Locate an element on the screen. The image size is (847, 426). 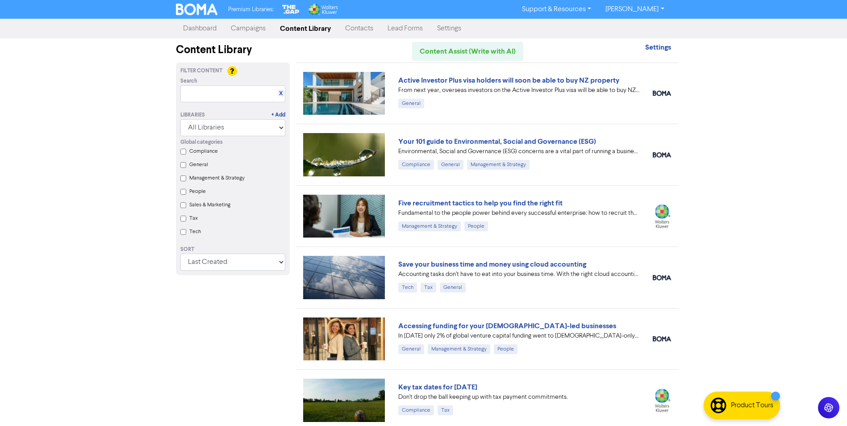
span: Premium Libraries: is located at coordinates (251, 9).